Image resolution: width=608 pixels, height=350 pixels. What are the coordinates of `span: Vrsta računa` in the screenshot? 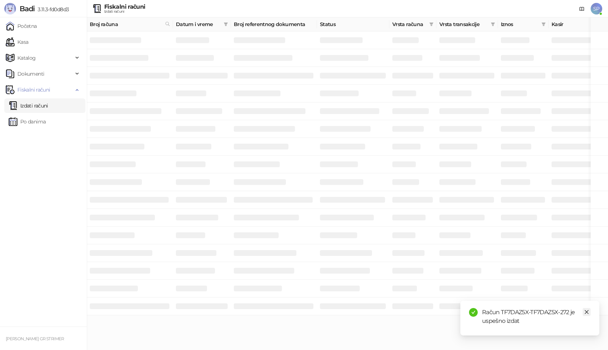 It's located at (409, 24).